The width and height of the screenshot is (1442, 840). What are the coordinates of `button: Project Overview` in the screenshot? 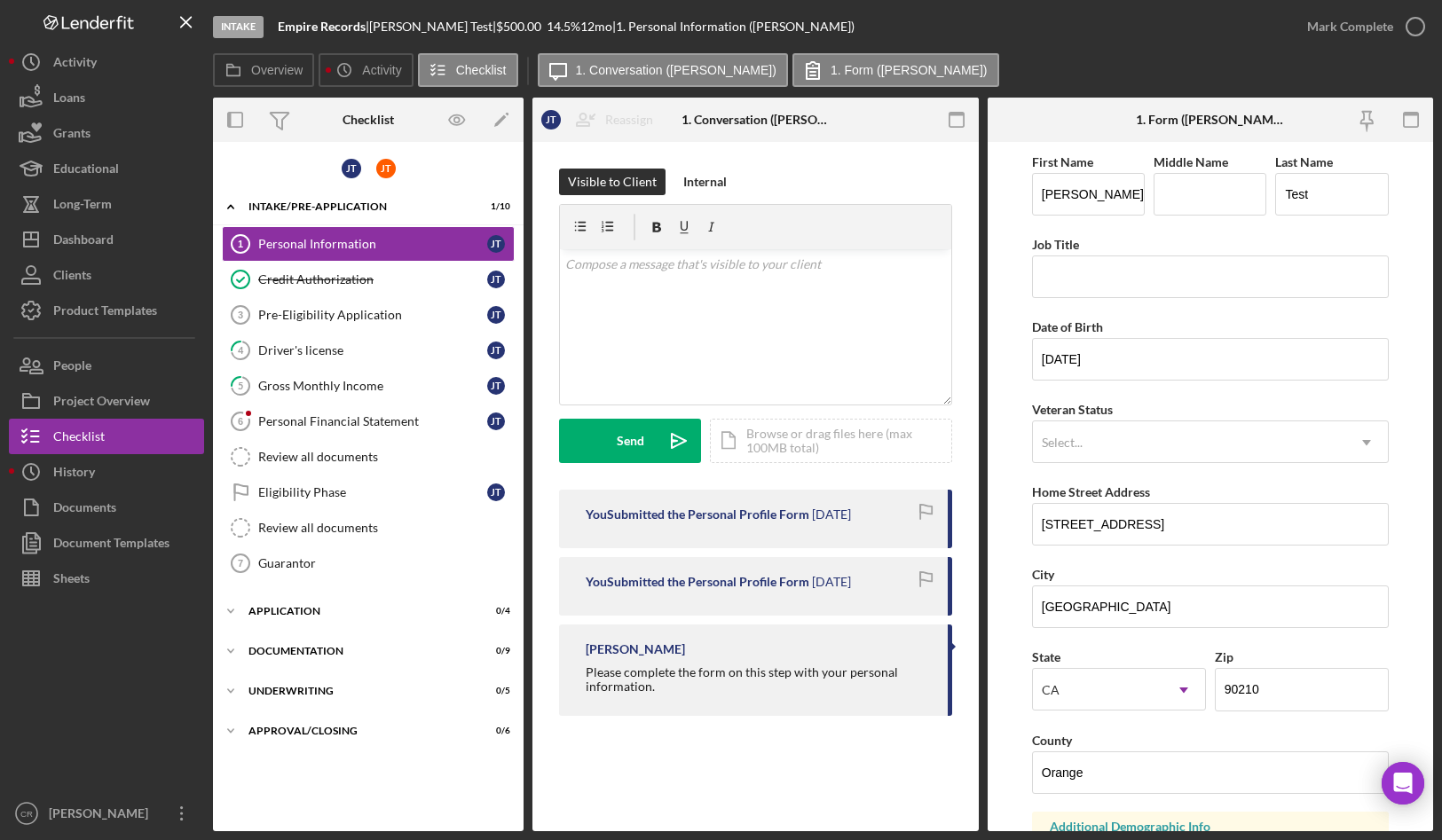 It's located at (106, 401).